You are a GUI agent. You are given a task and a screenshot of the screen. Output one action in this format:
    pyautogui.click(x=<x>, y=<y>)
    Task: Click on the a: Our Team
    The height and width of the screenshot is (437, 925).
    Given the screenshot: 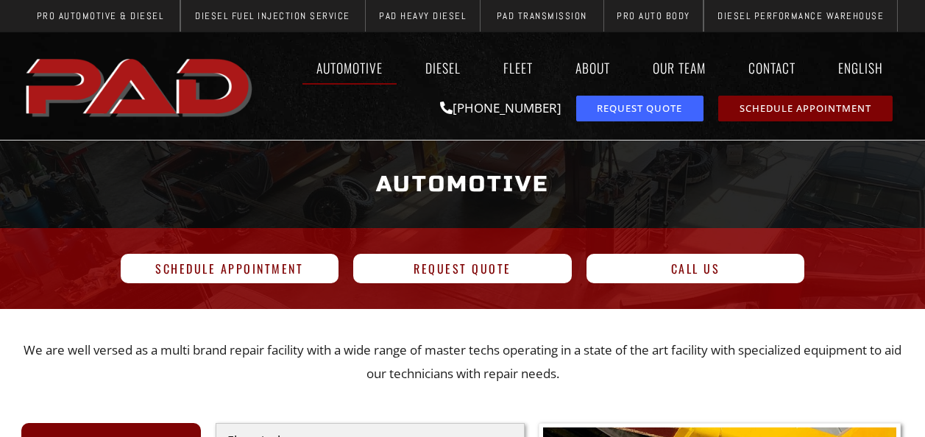 What is the action you would take?
    pyautogui.click(x=679, y=68)
    